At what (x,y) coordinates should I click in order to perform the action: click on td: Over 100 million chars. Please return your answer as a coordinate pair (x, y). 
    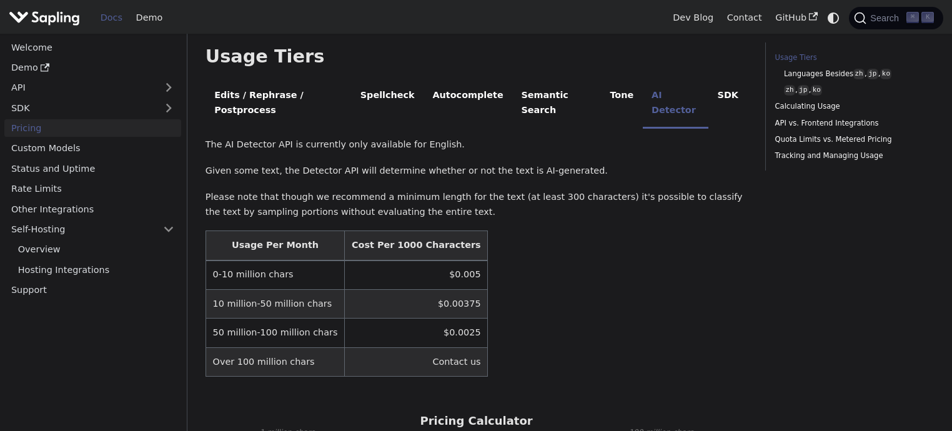
    Looking at the image, I should click on (275, 362).